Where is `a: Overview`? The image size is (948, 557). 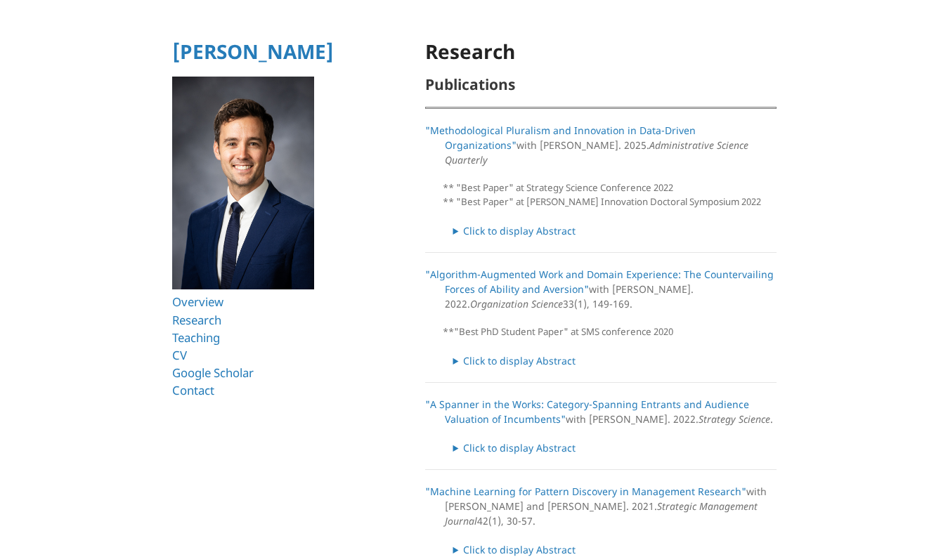
a: Overview is located at coordinates (197, 301).